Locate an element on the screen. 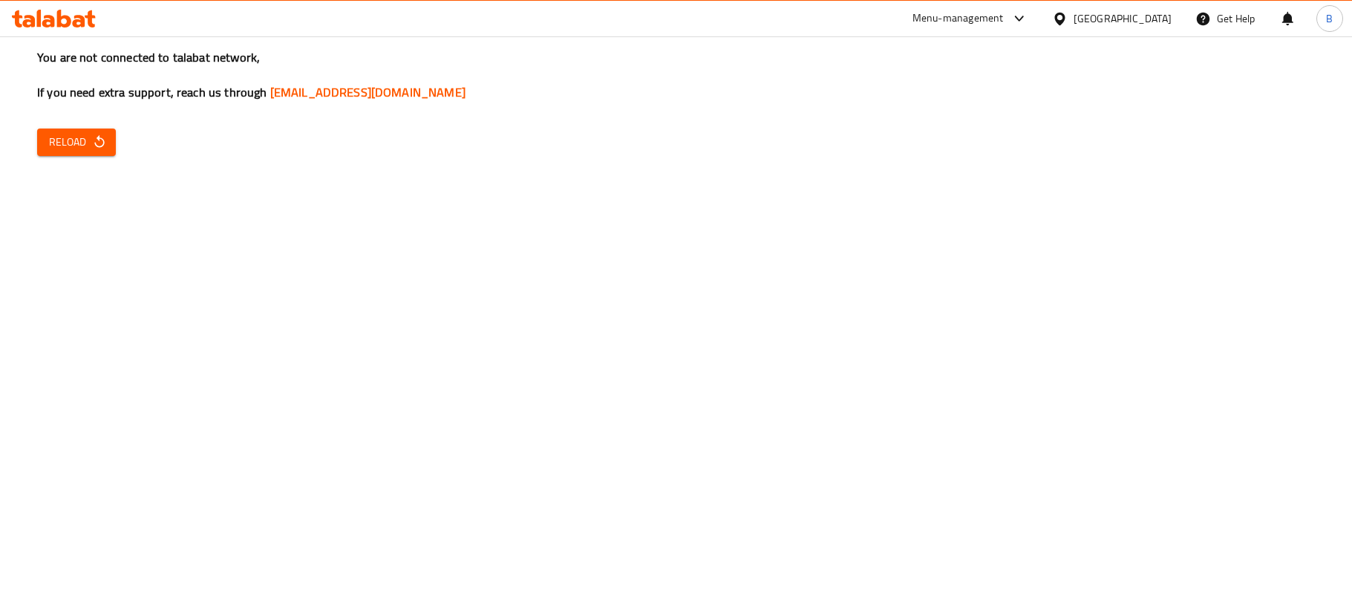 This screenshot has width=1352, height=601. span: Reload is located at coordinates (76, 142).